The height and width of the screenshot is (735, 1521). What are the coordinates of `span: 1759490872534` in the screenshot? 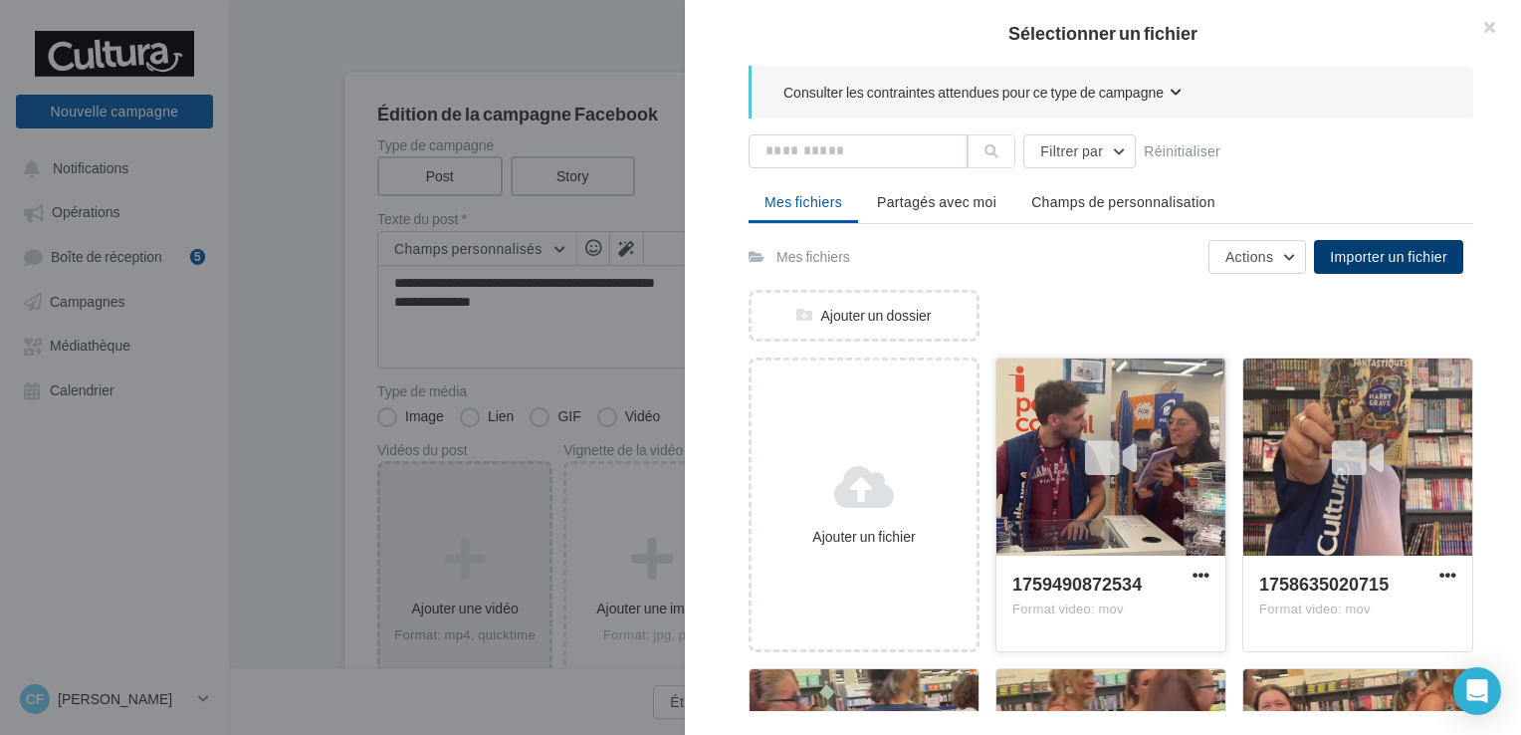 It's located at (1077, 583).